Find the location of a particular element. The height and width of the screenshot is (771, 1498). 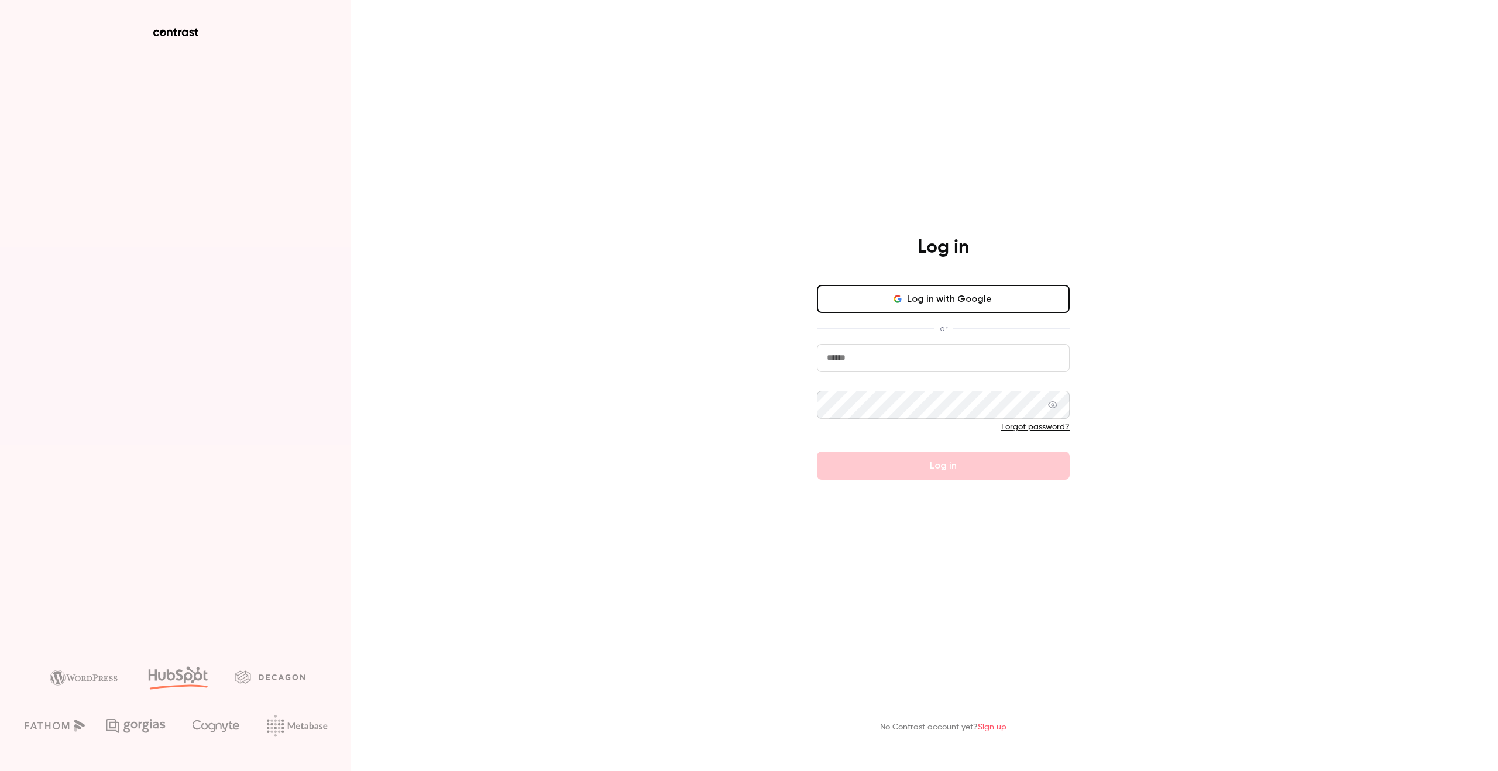

button: Log in with Google is located at coordinates (943, 299).